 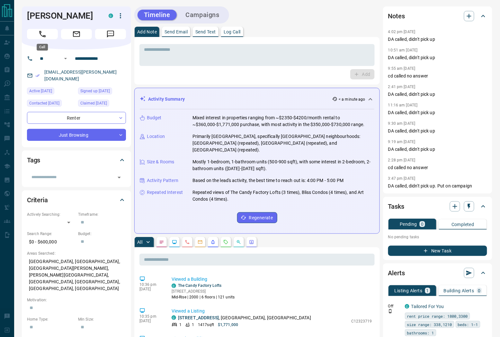 What do you see at coordinates (140, 242) in the screenshot?
I see `p: All` at bounding box center [140, 242].